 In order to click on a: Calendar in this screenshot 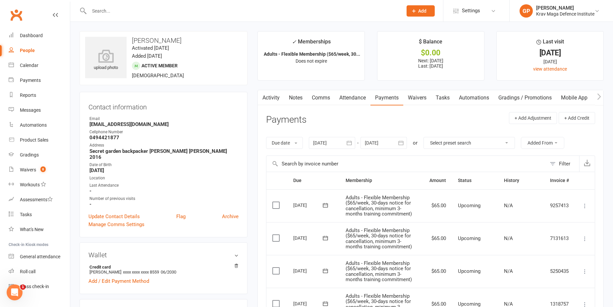, I will do `click(39, 65)`.